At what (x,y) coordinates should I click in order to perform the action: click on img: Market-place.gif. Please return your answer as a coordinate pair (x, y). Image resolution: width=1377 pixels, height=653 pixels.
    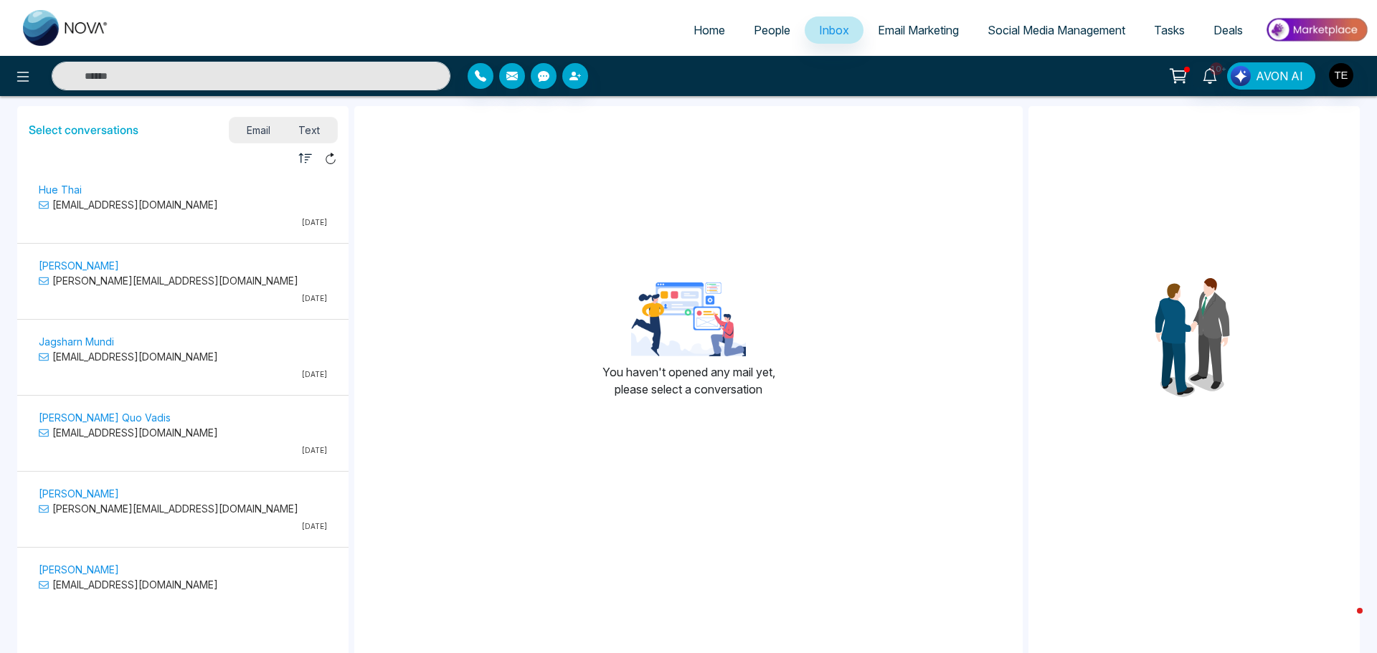
    Looking at the image, I should click on (1316, 29).